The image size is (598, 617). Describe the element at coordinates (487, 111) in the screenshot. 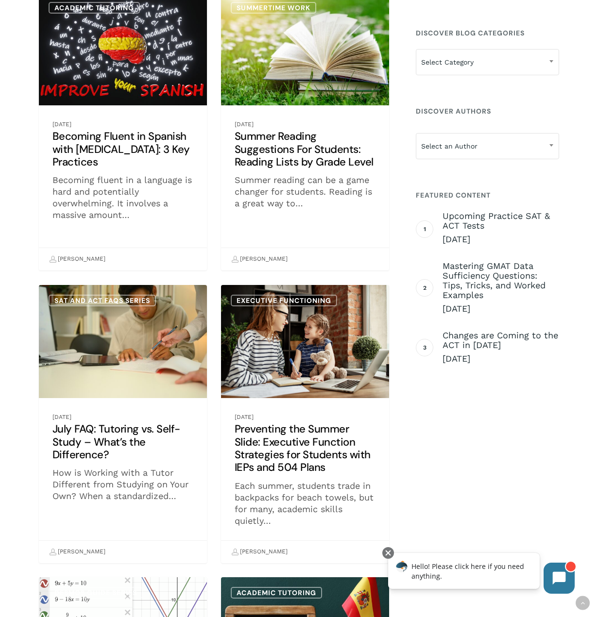

I see `h4: Discover Authors` at that location.